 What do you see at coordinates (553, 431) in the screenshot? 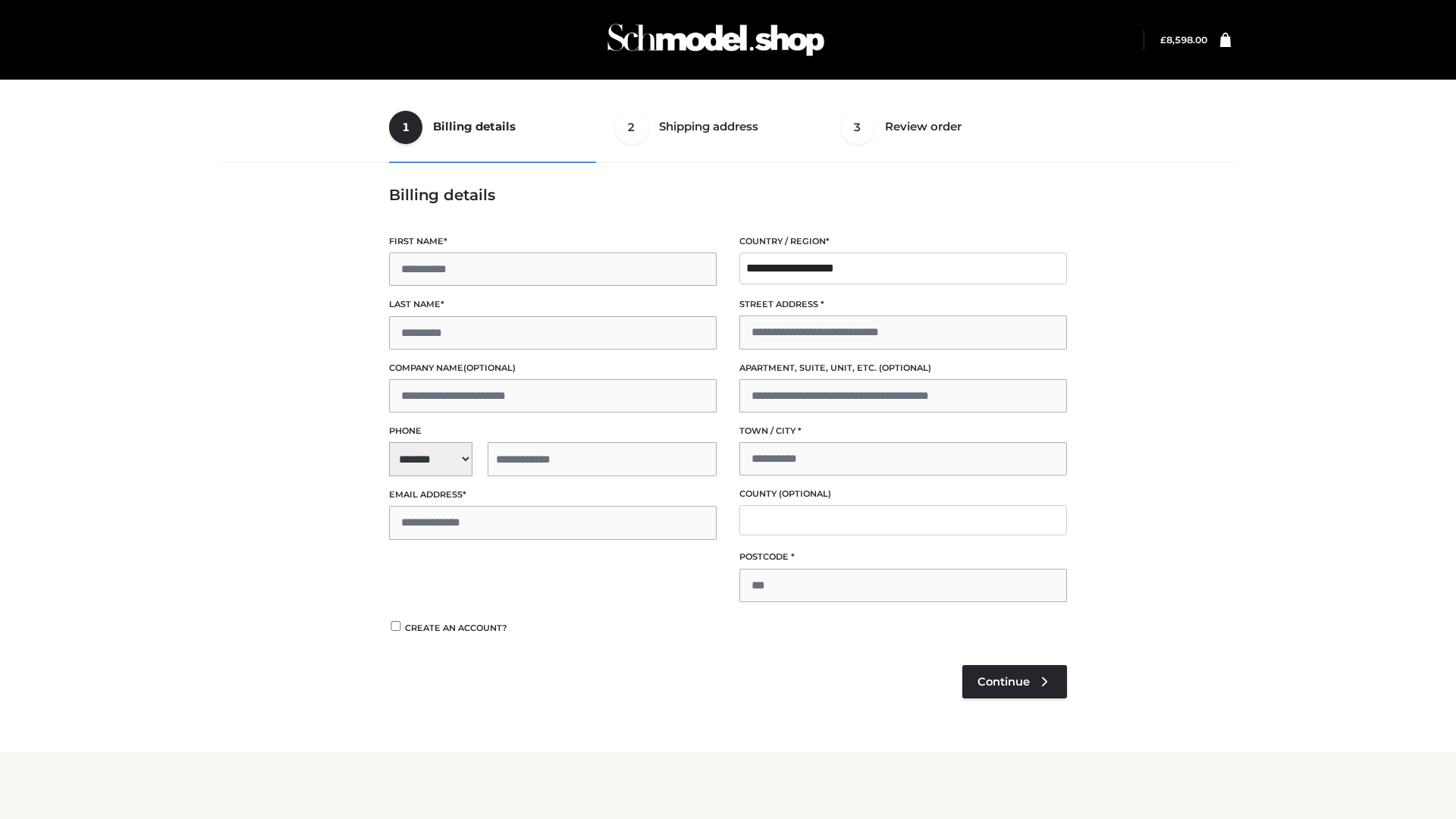
I see `label: Phone` at bounding box center [553, 431].